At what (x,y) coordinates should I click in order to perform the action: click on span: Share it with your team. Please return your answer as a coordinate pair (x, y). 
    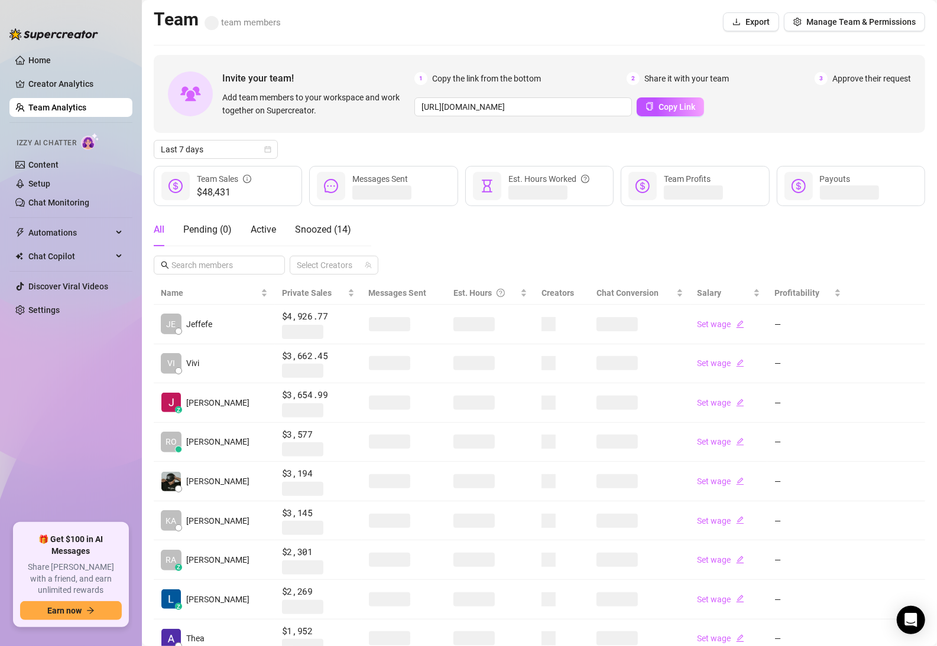
    Looking at the image, I should click on (686, 79).